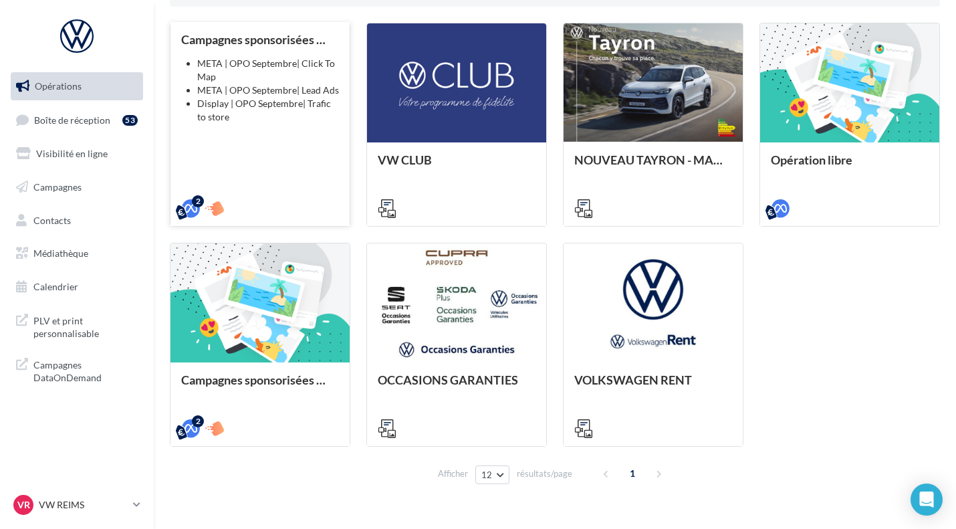 The height and width of the screenshot is (529, 956). Describe the element at coordinates (268, 90) in the screenshot. I see `li: META | OPO Septembre| Lead Ads` at that location.